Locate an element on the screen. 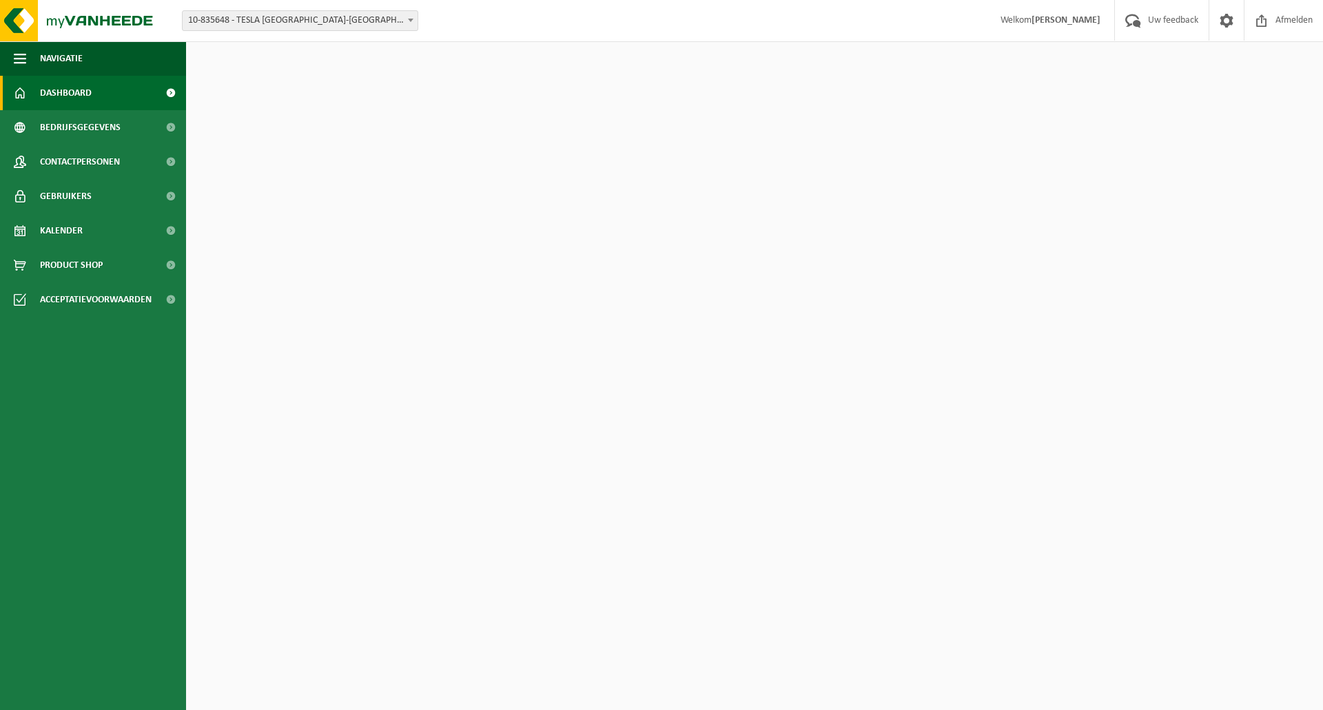 The height and width of the screenshot is (710, 1323). span: Gebruikers is located at coordinates (65, 196).